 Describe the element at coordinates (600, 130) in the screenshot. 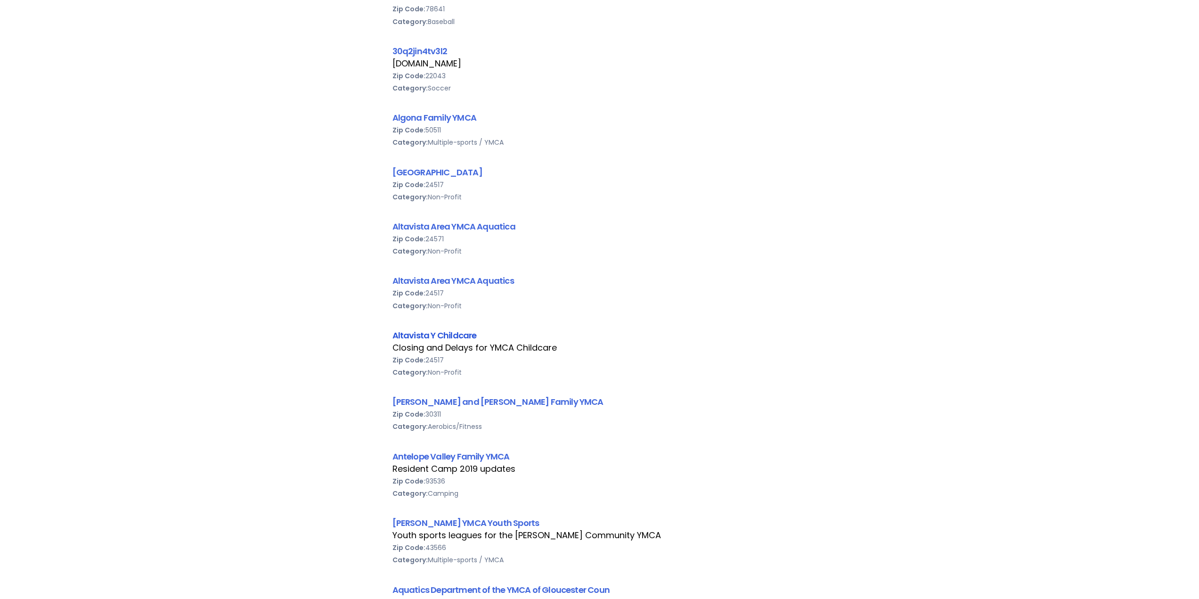

I see `div: 50511` at that location.